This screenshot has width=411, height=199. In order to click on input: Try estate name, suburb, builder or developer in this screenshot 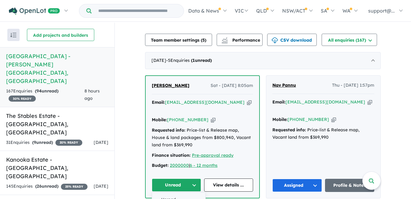, I will do `click(137, 11)`.